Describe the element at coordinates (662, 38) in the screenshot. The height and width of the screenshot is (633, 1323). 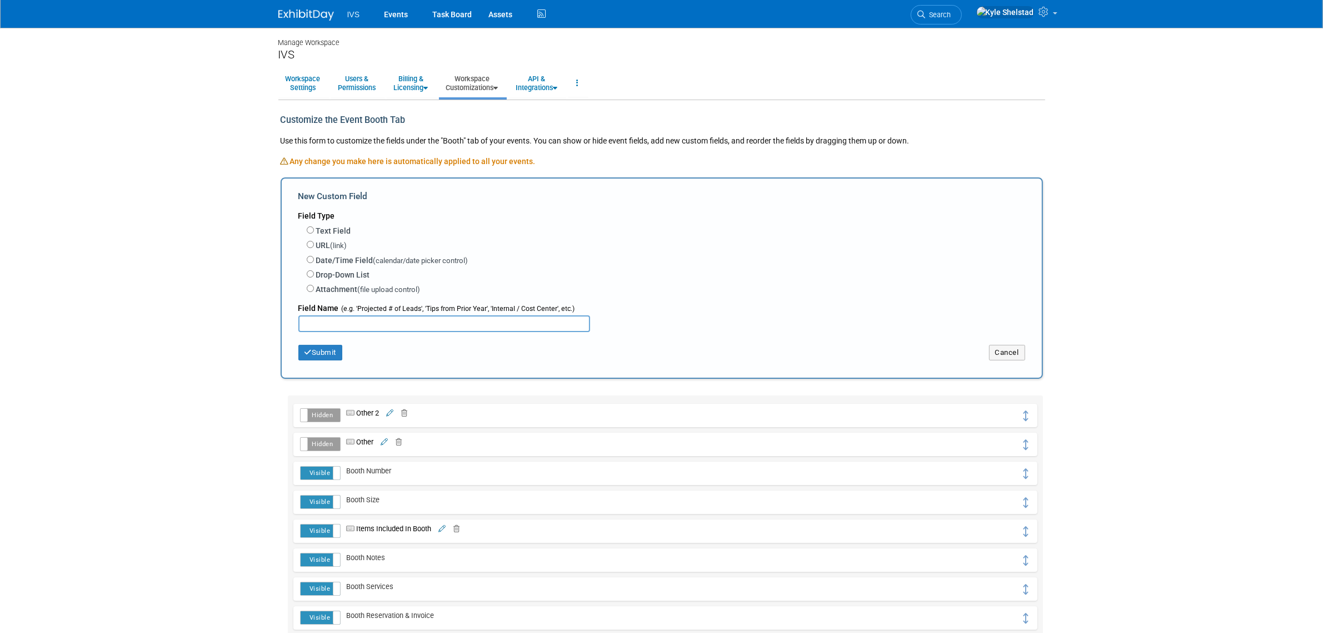
I see `div: Manage Workspace` at that location.